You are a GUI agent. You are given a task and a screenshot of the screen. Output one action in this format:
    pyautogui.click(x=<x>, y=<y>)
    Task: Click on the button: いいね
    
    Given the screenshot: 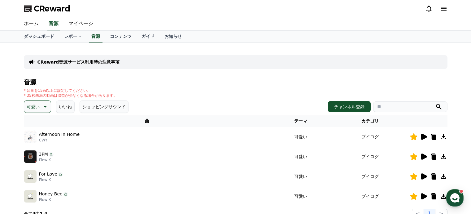 What is the action you would take?
    pyautogui.click(x=65, y=106)
    